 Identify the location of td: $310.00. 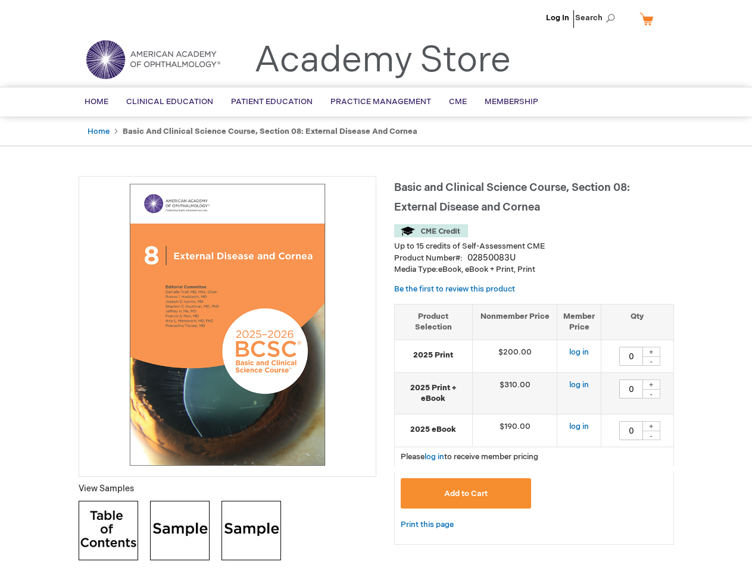
(514, 393).